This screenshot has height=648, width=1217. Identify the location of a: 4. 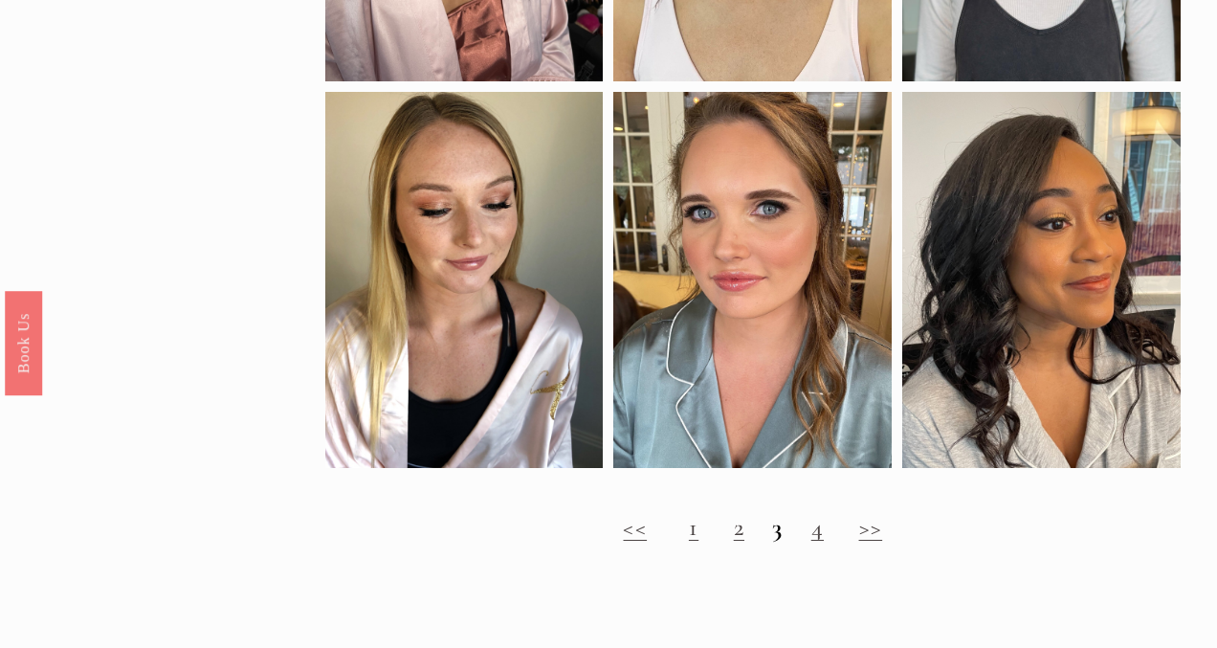
(817, 526).